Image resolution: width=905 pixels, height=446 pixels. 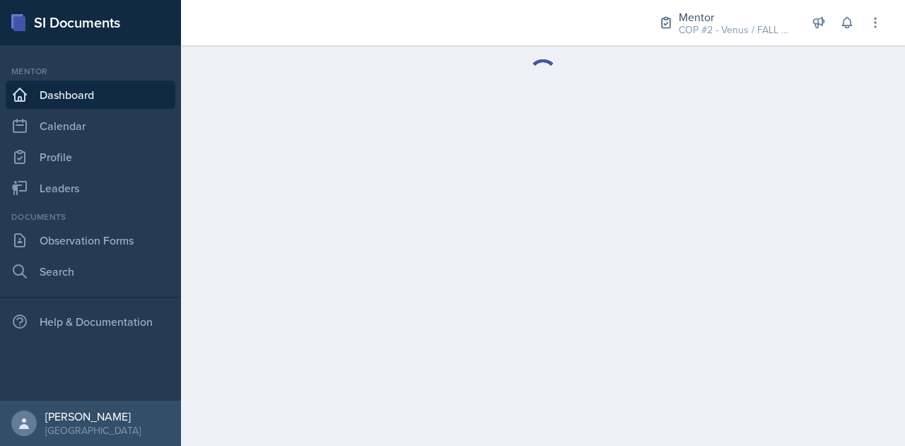 What do you see at coordinates (90, 95) in the screenshot?
I see `a: Dashboard` at bounding box center [90, 95].